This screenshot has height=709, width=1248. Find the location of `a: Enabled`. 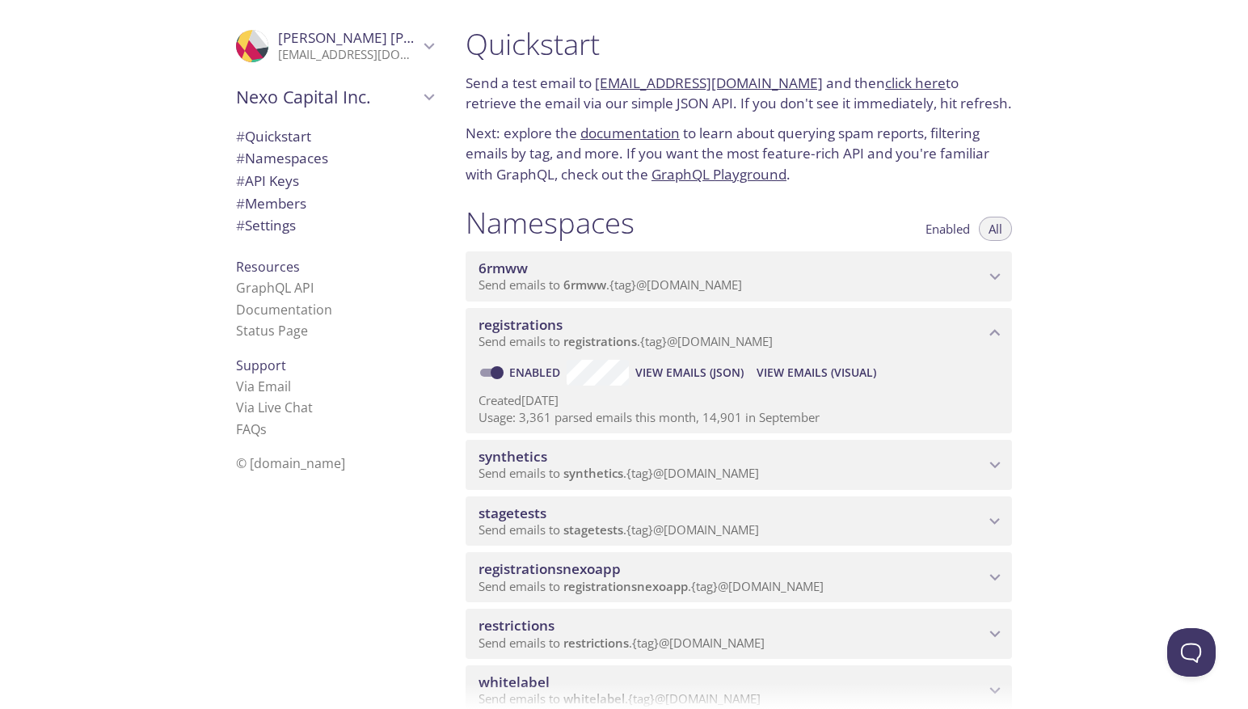

a: Enabled is located at coordinates (537, 372).